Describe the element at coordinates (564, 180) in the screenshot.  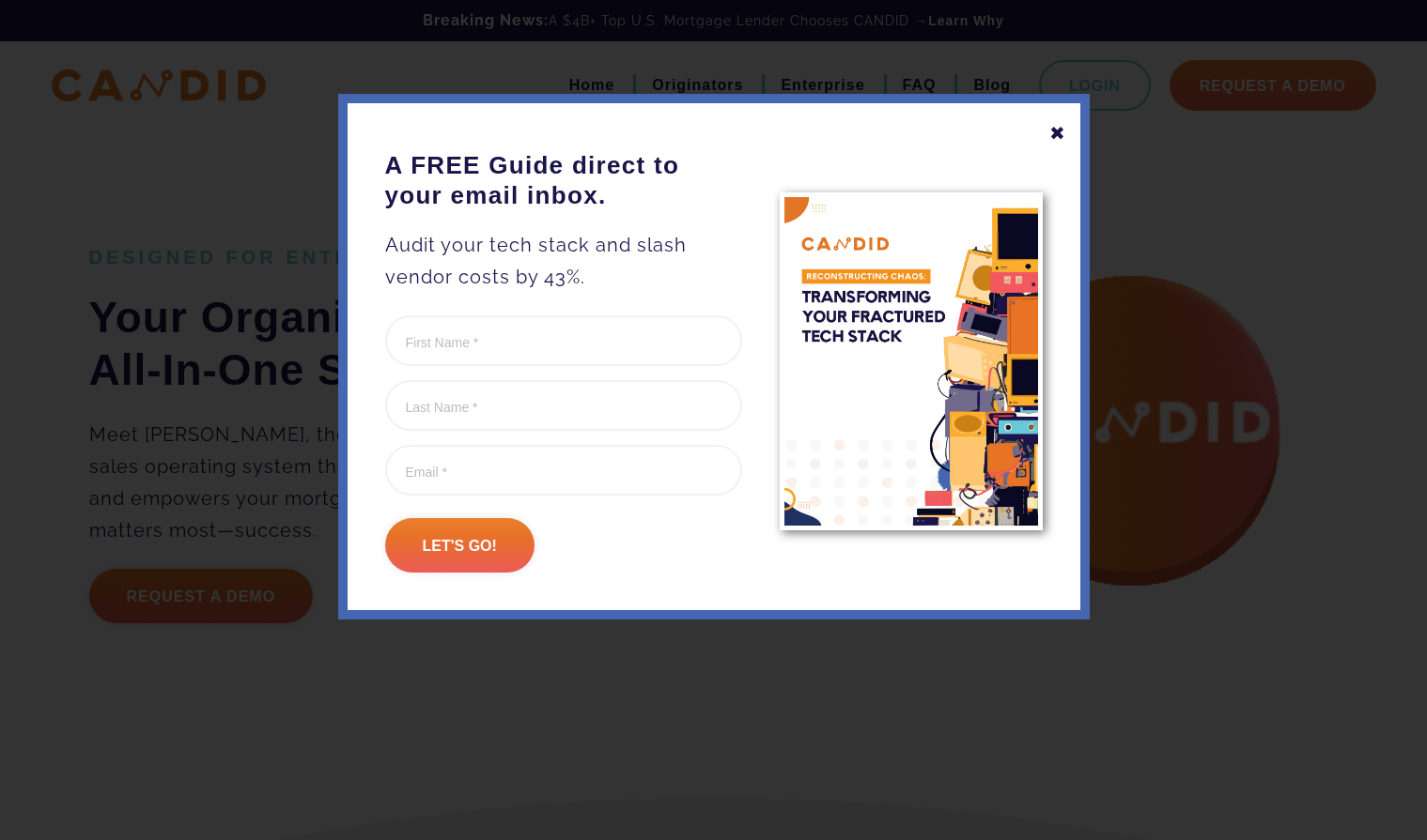
I see `h3: A FREE Guide direct to your email inbox.` at that location.